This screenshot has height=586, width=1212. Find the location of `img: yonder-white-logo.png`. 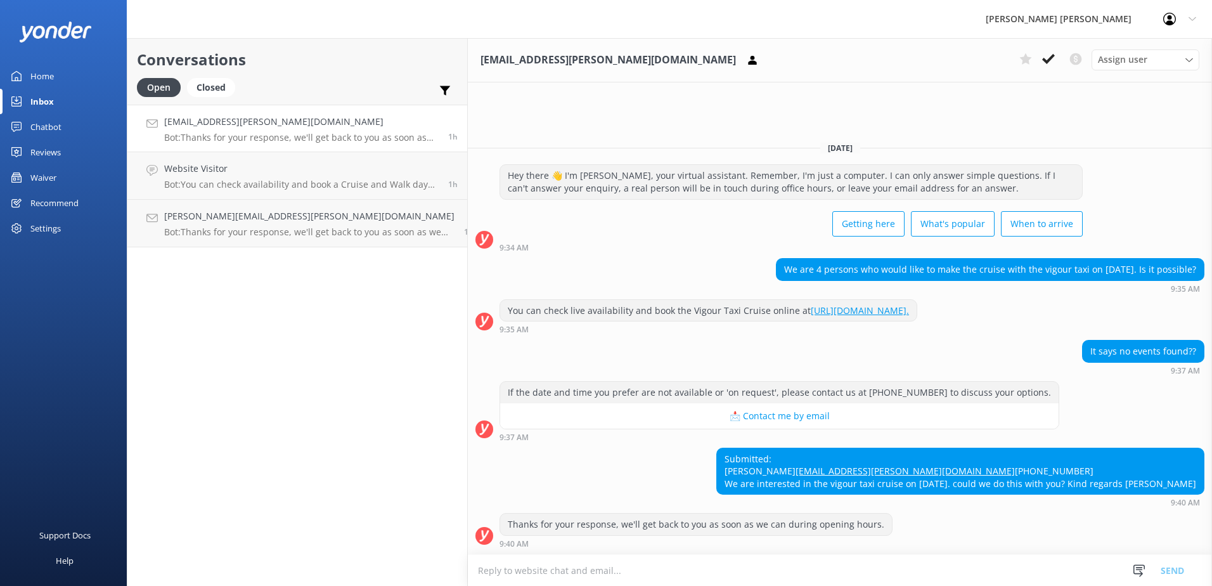

img: yonder-white-logo.png is located at coordinates (55, 32).